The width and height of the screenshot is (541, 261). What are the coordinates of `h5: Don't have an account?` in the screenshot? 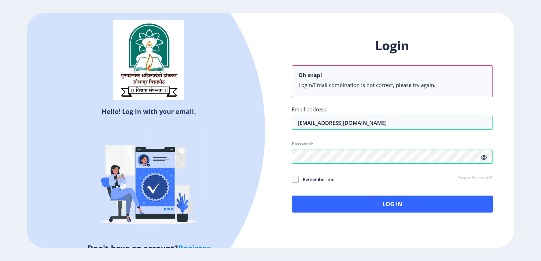 It's located at (149, 248).